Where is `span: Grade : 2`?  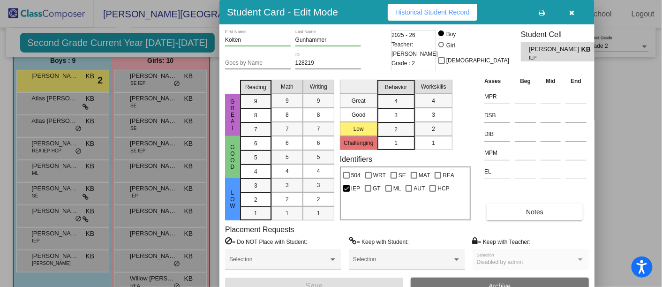 span: Grade : 2 is located at coordinates (403, 63).